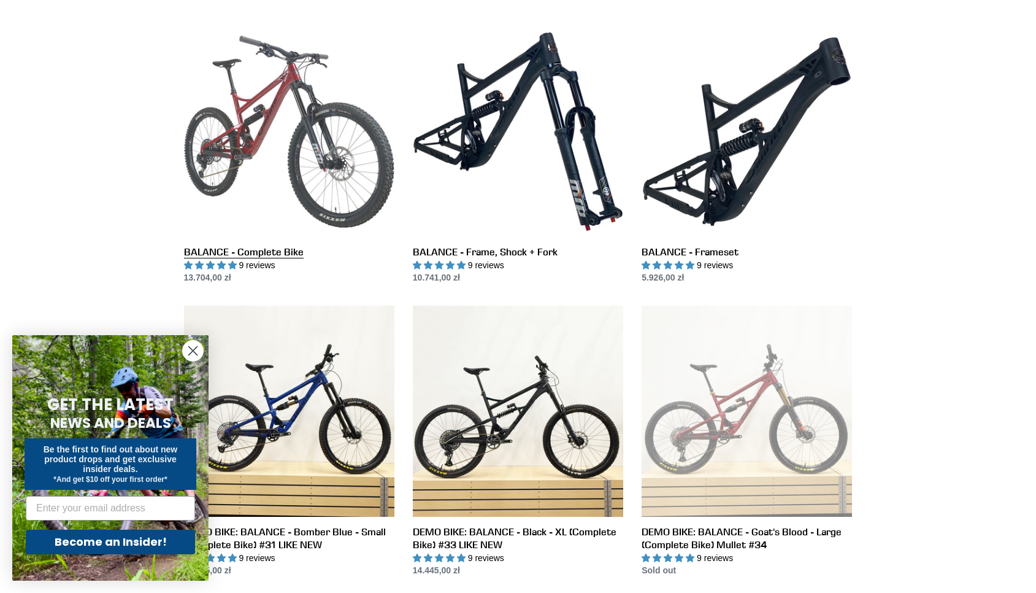 This screenshot has width=1036, height=593. What do you see at coordinates (110, 459) in the screenshot?
I see `span: Be the first to find out about new product drops and get exclusive insider deals.` at bounding box center [110, 459].